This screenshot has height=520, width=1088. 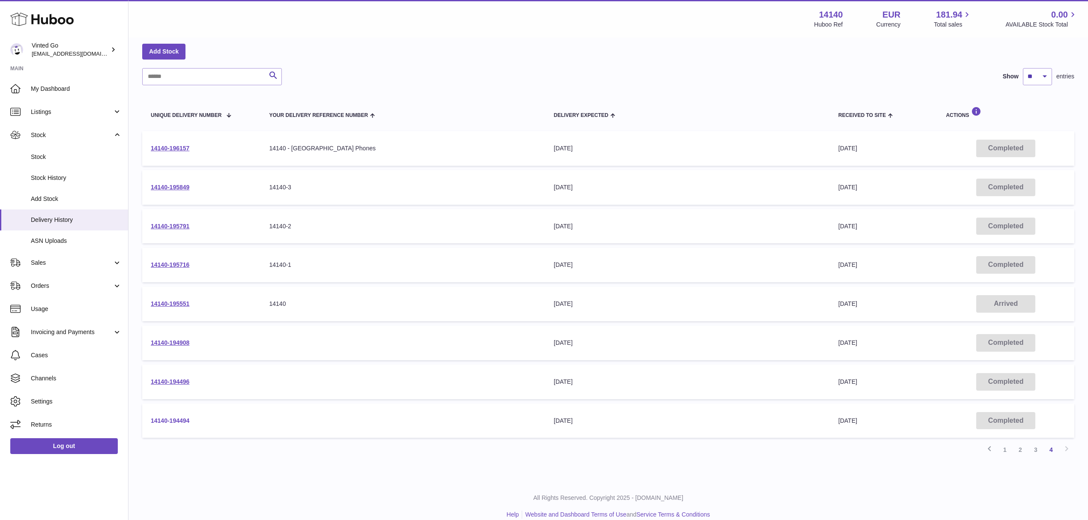 What do you see at coordinates (170, 148) in the screenshot?
I see `a: 14140-196157` at bounding box center [170, 148].